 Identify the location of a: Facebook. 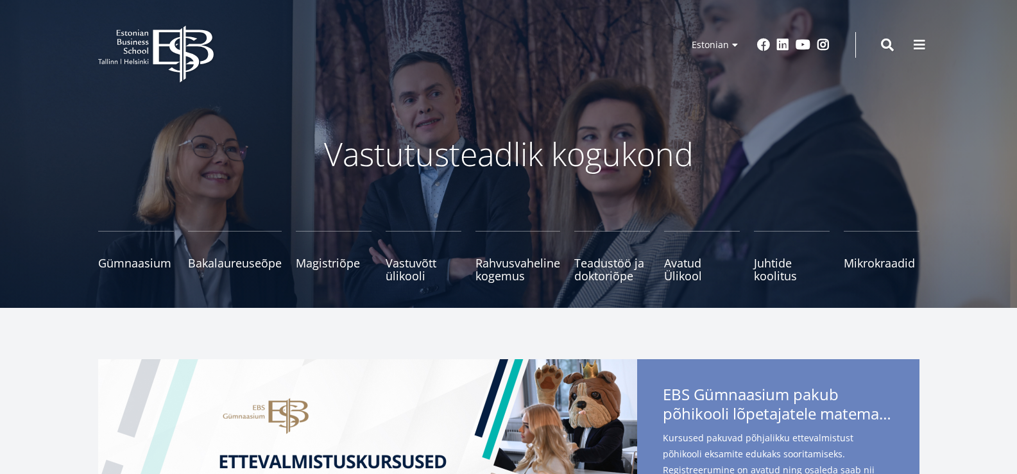
(763, 45).